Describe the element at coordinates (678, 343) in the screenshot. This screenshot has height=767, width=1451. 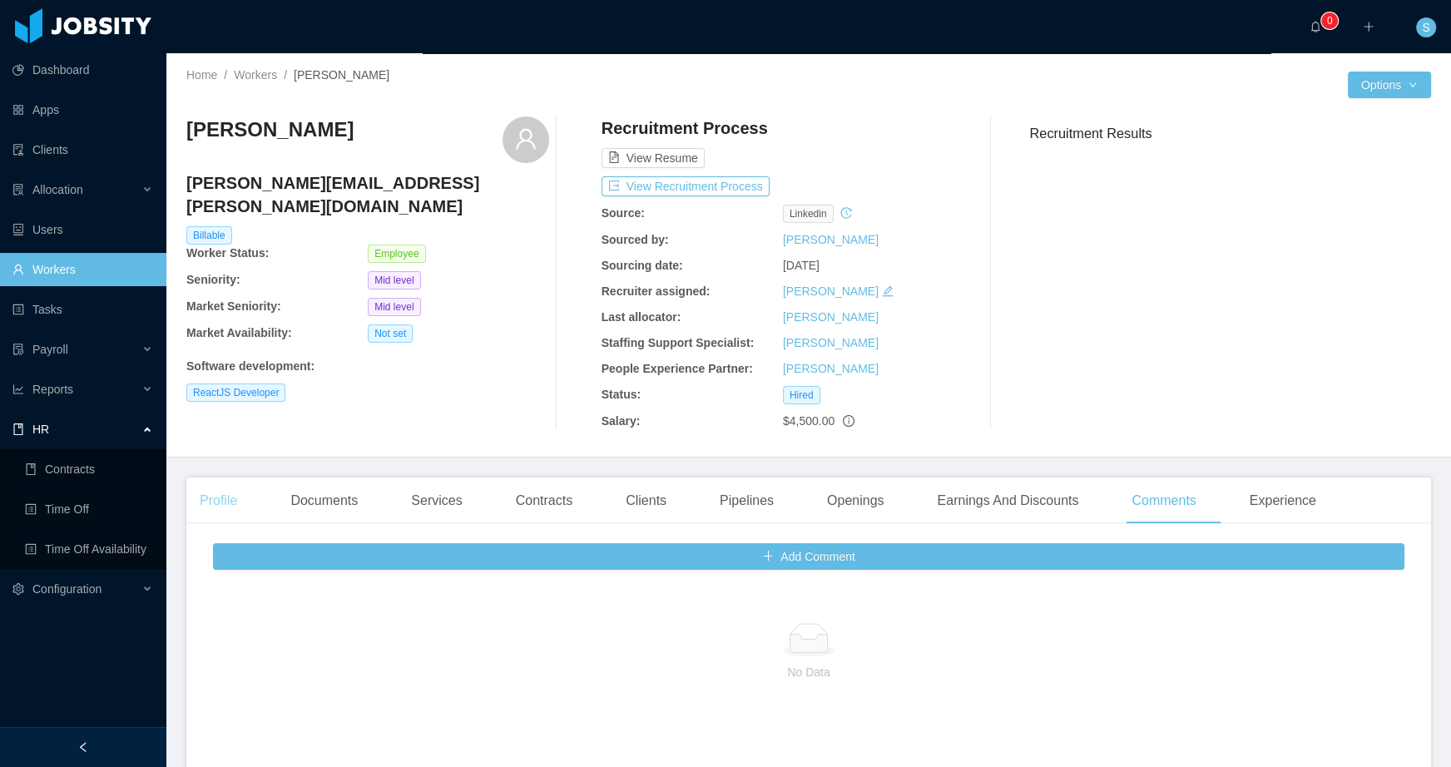
I see `b: Staffing Support Specialist:` at that location.